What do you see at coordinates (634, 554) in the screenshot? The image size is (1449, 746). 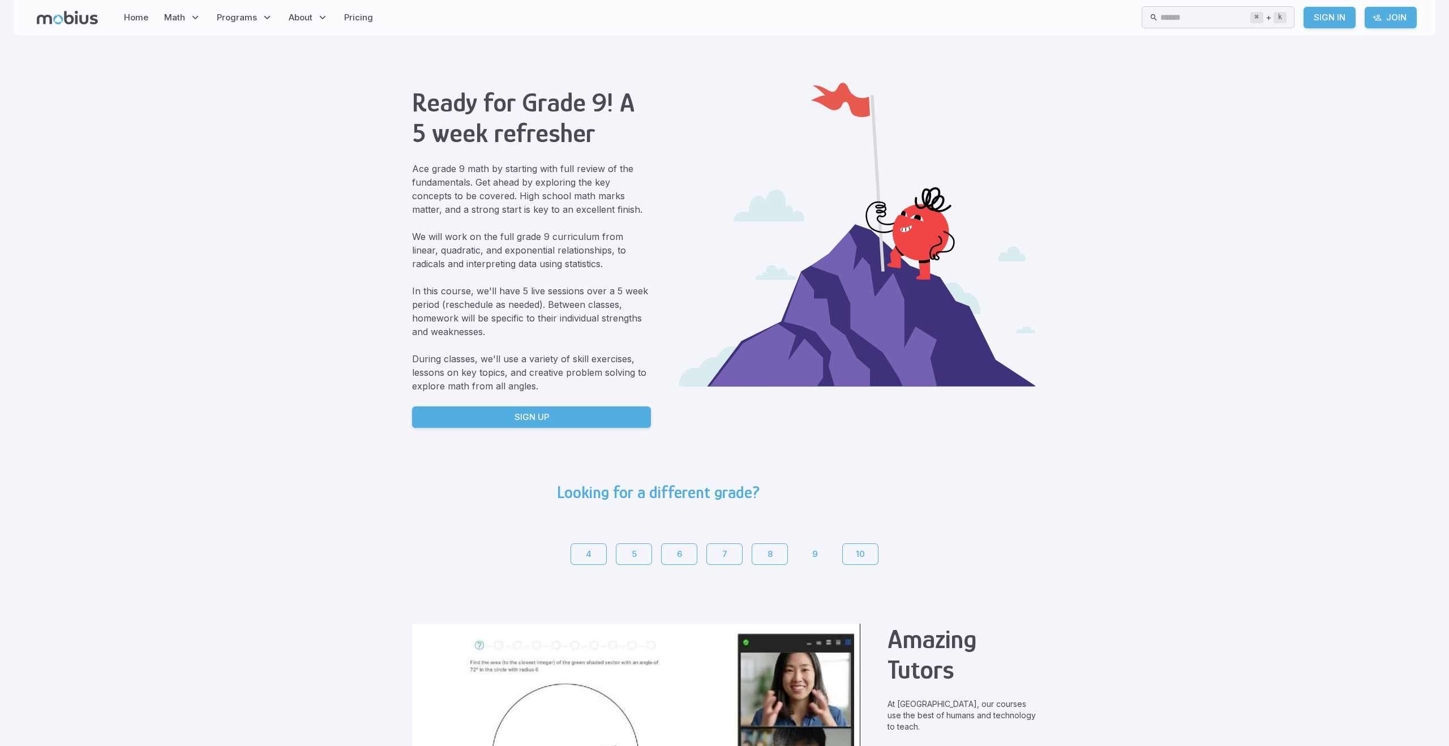 I see `a: 5` at bounding box center [634, 554].